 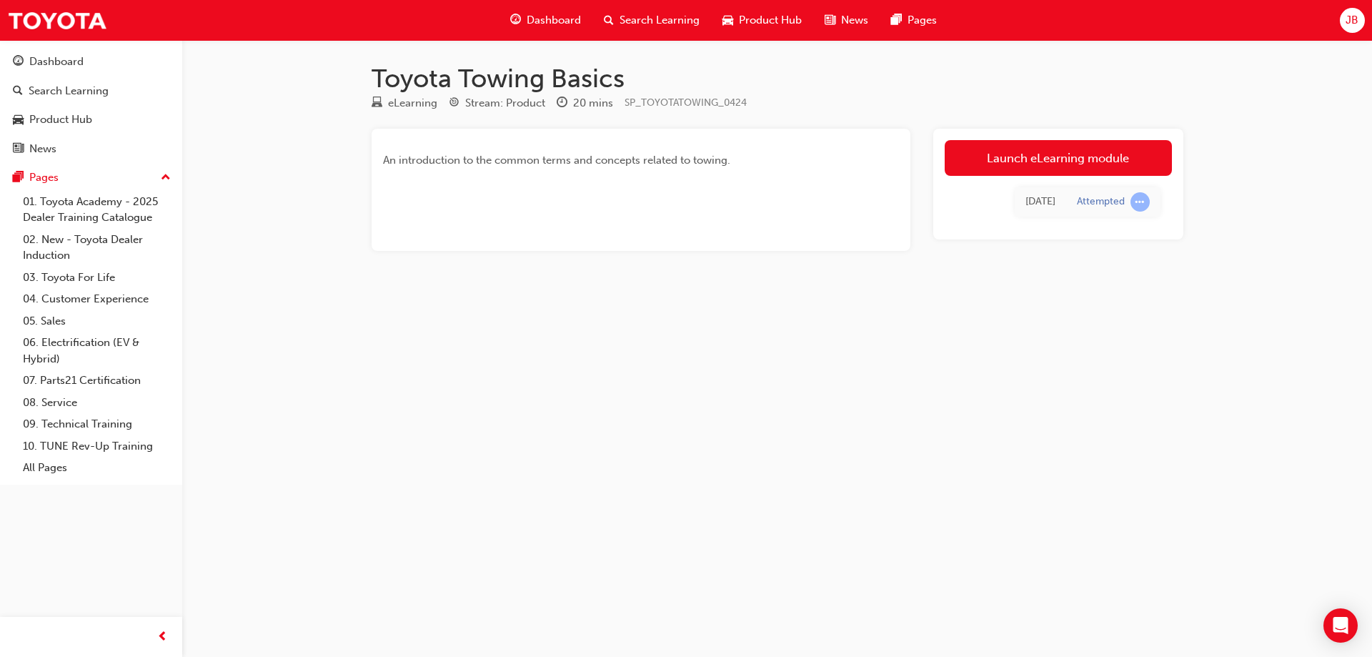 What do you see at coordinates (554, 20) in the screenshot?
I see `span: Dashboard` at bounding box center [554, 20].